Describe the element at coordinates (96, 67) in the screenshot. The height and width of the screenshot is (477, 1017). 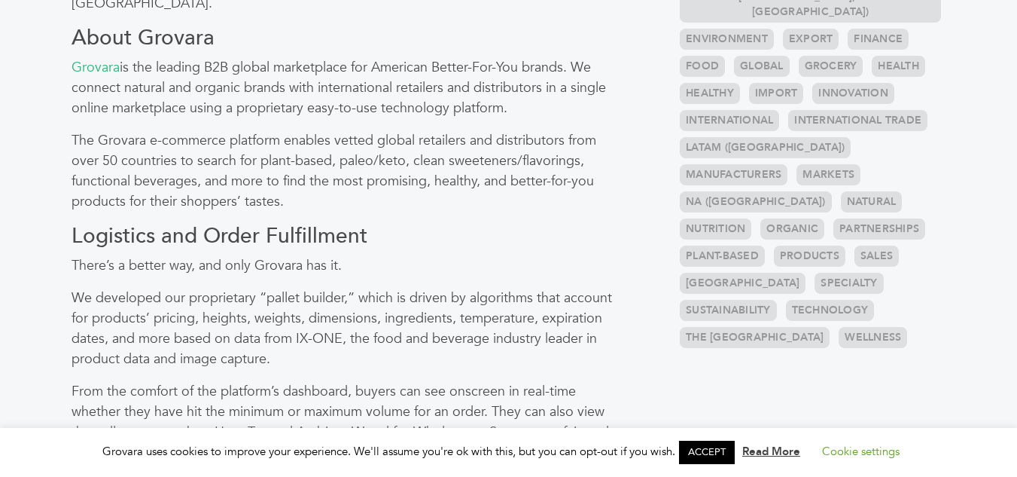
I see `a: Grovara` at that location.